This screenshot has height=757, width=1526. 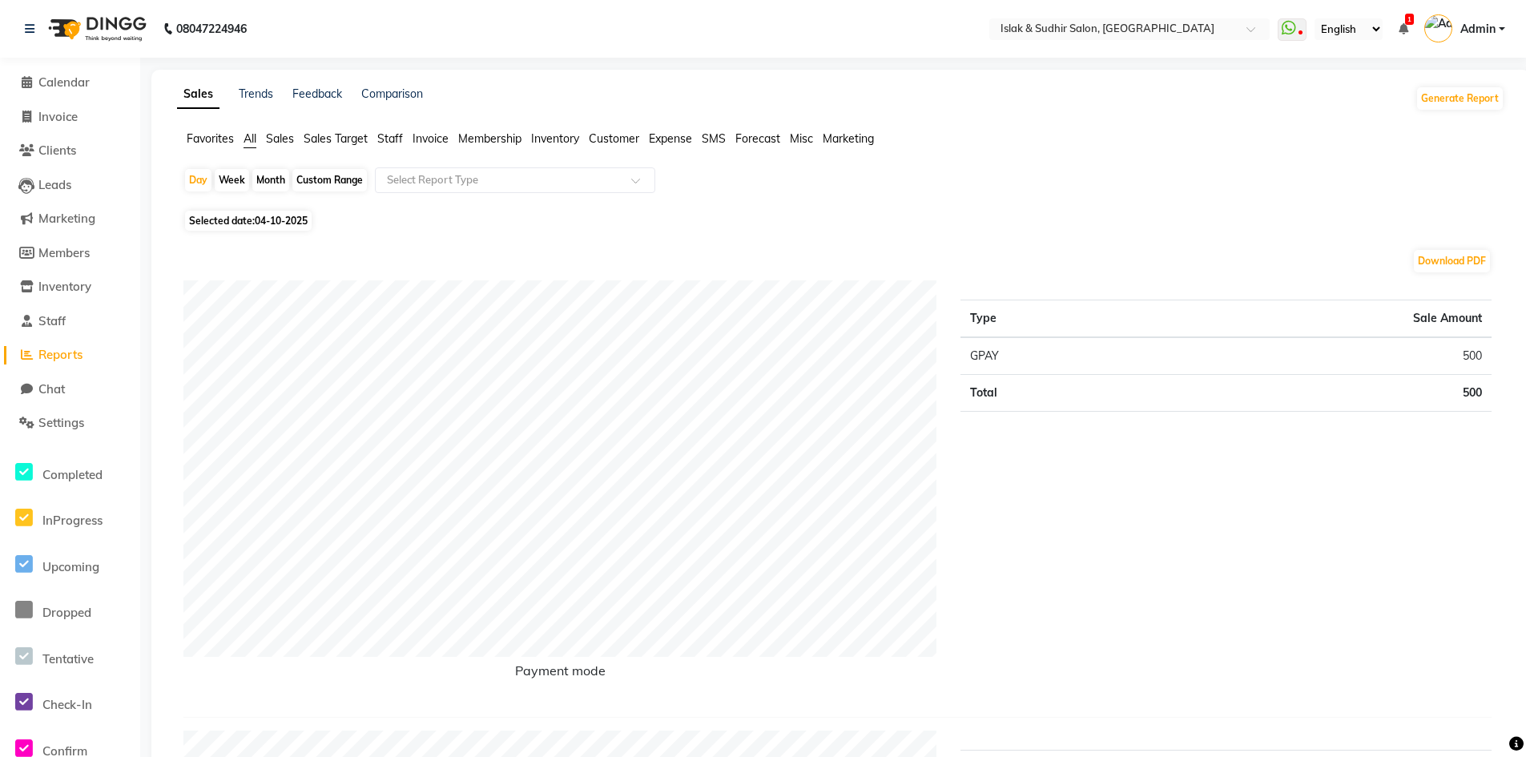 What do you see at coordinates (67, 612) in the screenshot?
I see `span: Dropped` at bounding box center [67, 612].